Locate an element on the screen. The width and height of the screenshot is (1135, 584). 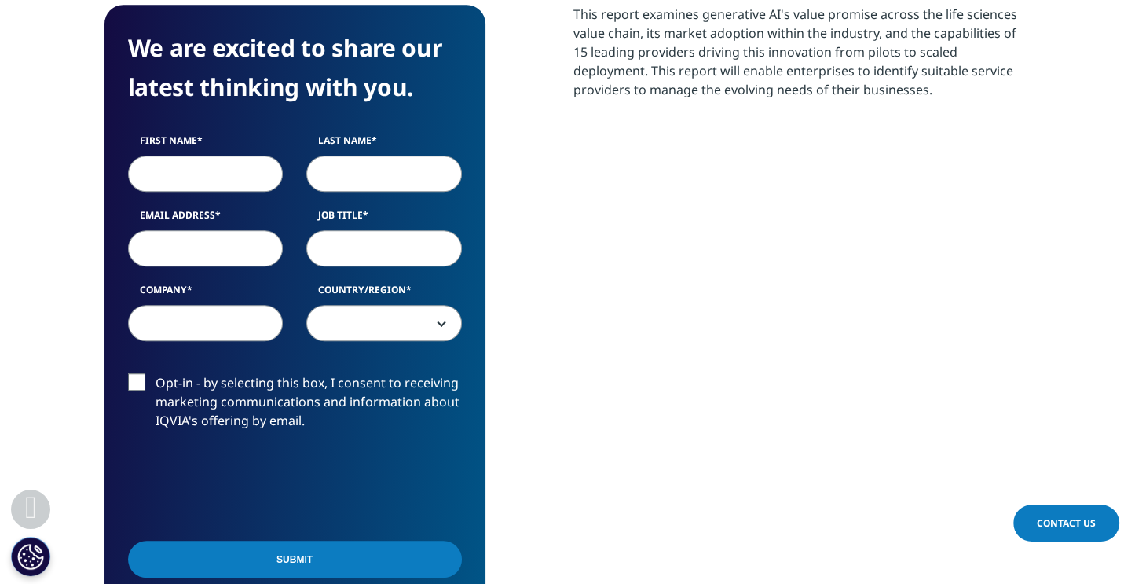
label: First Name is located at coordinates (206, 145).